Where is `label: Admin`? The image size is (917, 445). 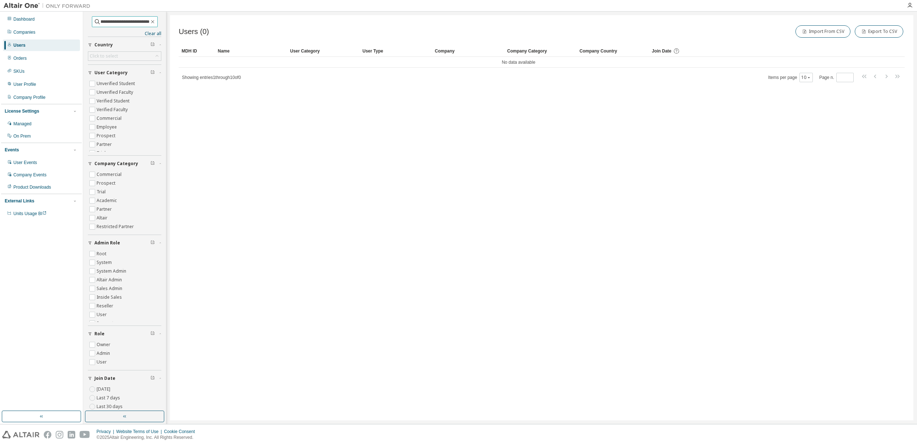 label: Admin is located at coordinates (104, 353).